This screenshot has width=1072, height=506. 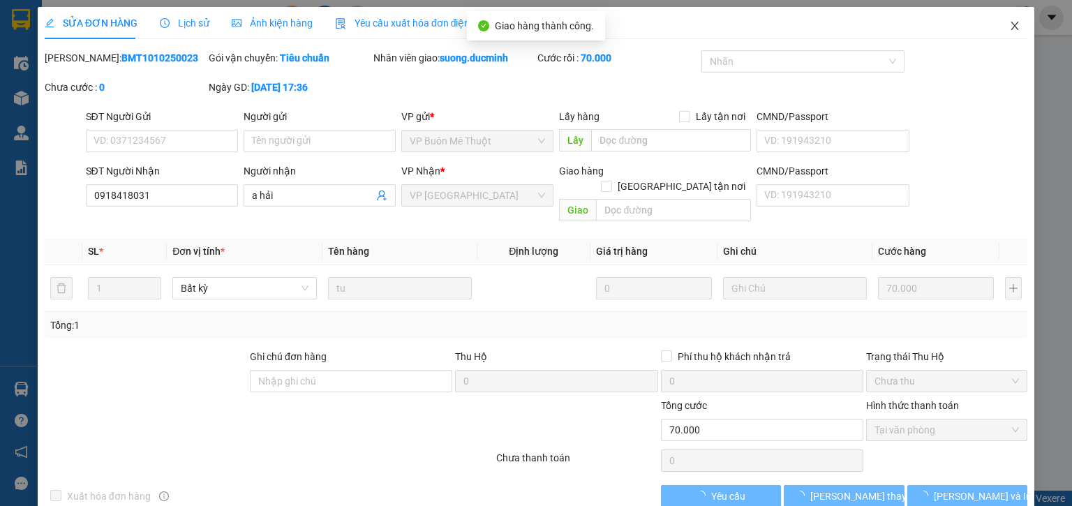 What do you see at coordinates (288, 357) in the screenshot?
I see `label: Ghi chú đơn hàng` at bounding box center [288, 357].